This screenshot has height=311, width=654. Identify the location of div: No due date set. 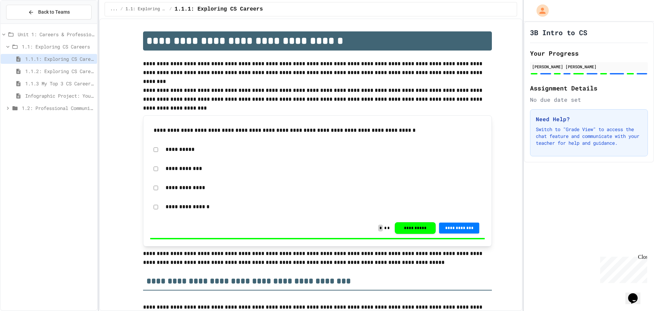
(589, 100).